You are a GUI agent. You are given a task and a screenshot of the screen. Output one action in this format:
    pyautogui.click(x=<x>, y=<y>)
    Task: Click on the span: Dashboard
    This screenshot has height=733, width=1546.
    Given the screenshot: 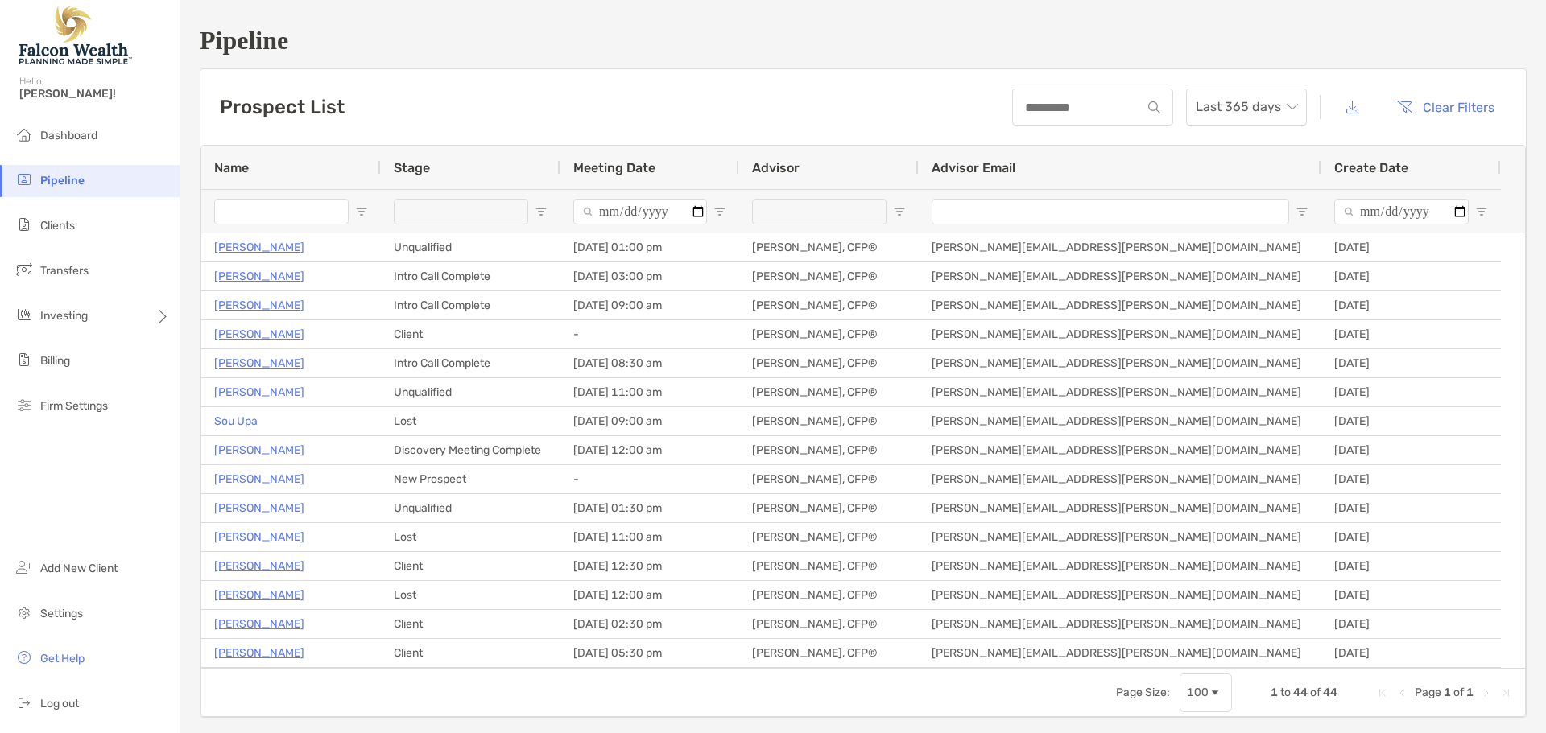 What is the action you would take?
    pyautogui.click(x=68, y=135)
    